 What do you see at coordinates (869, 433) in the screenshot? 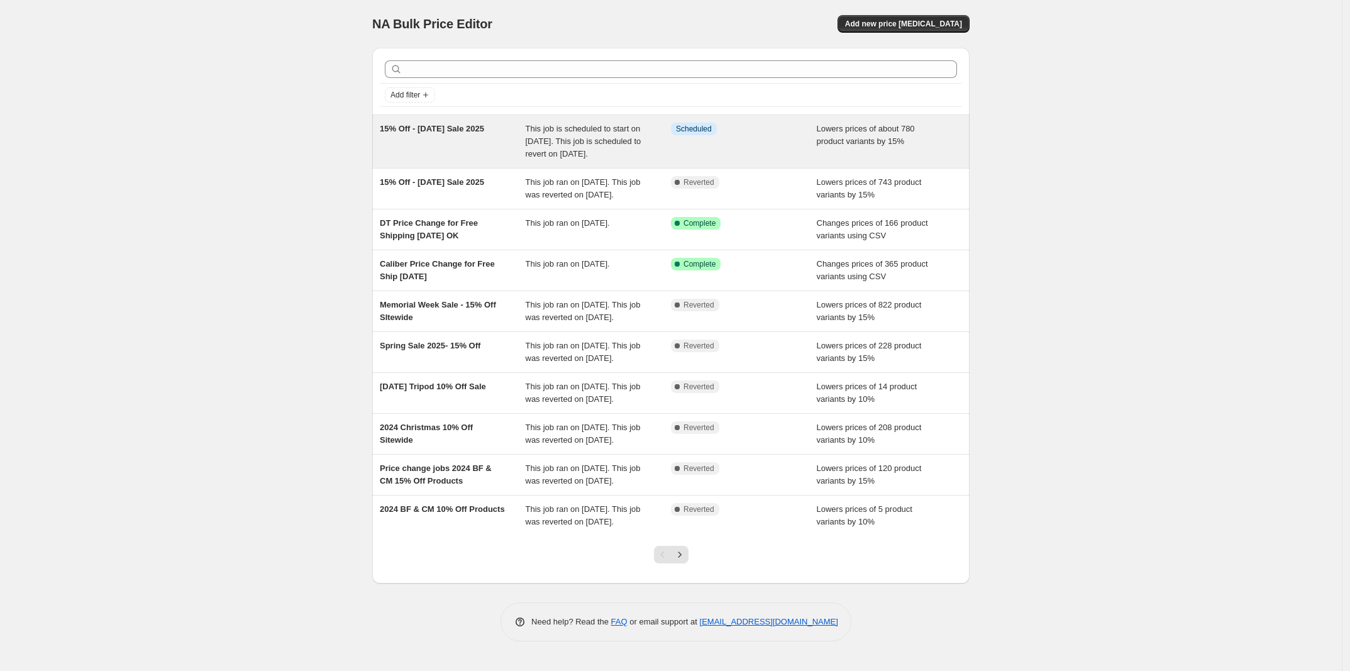
I see `span: Lowers prices of 208 product variants by 10%` at bounding box center [869, 433].